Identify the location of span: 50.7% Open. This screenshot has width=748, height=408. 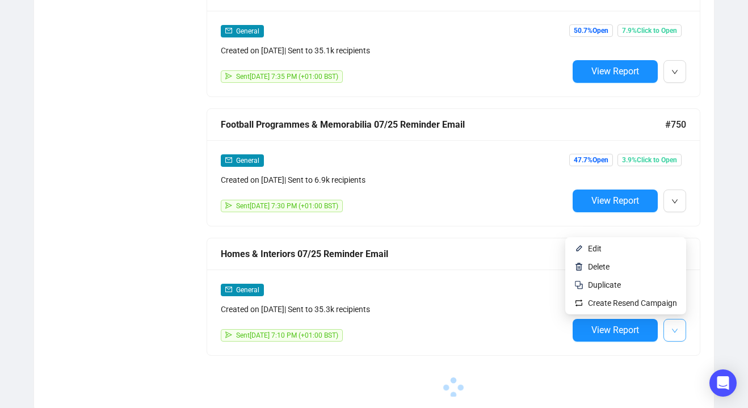
(591, 31).